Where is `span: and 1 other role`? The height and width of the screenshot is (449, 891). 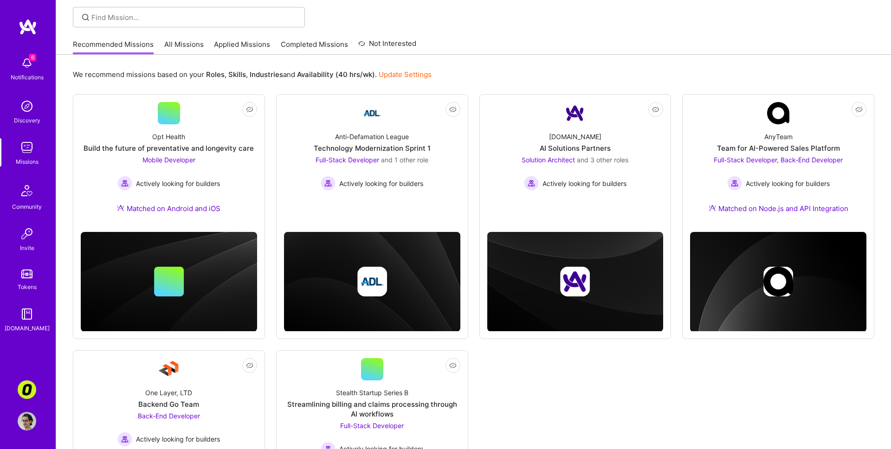 span: and 1 other role is located at coordinates (405, 160).